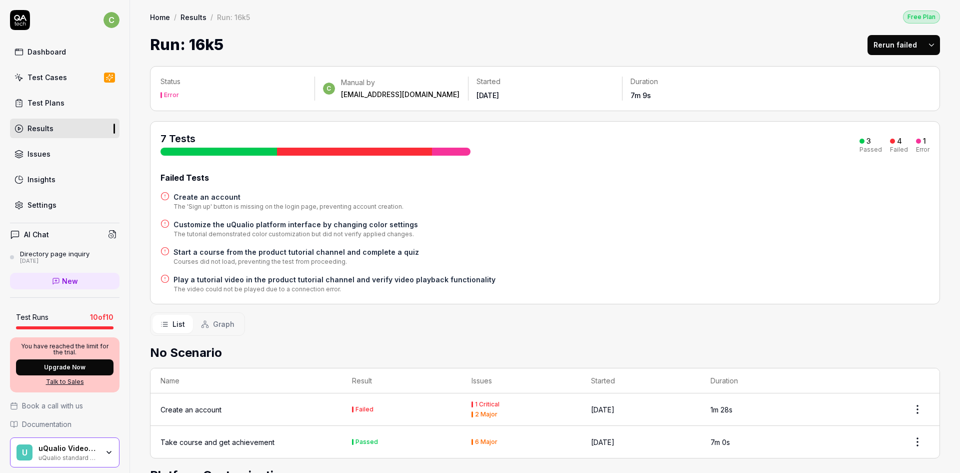 The height and width of the screenshot is (473, 960). What do you see at coordinates (65, 281) in the screenshot?
I see `a: New` at bounding box center [65, 281].